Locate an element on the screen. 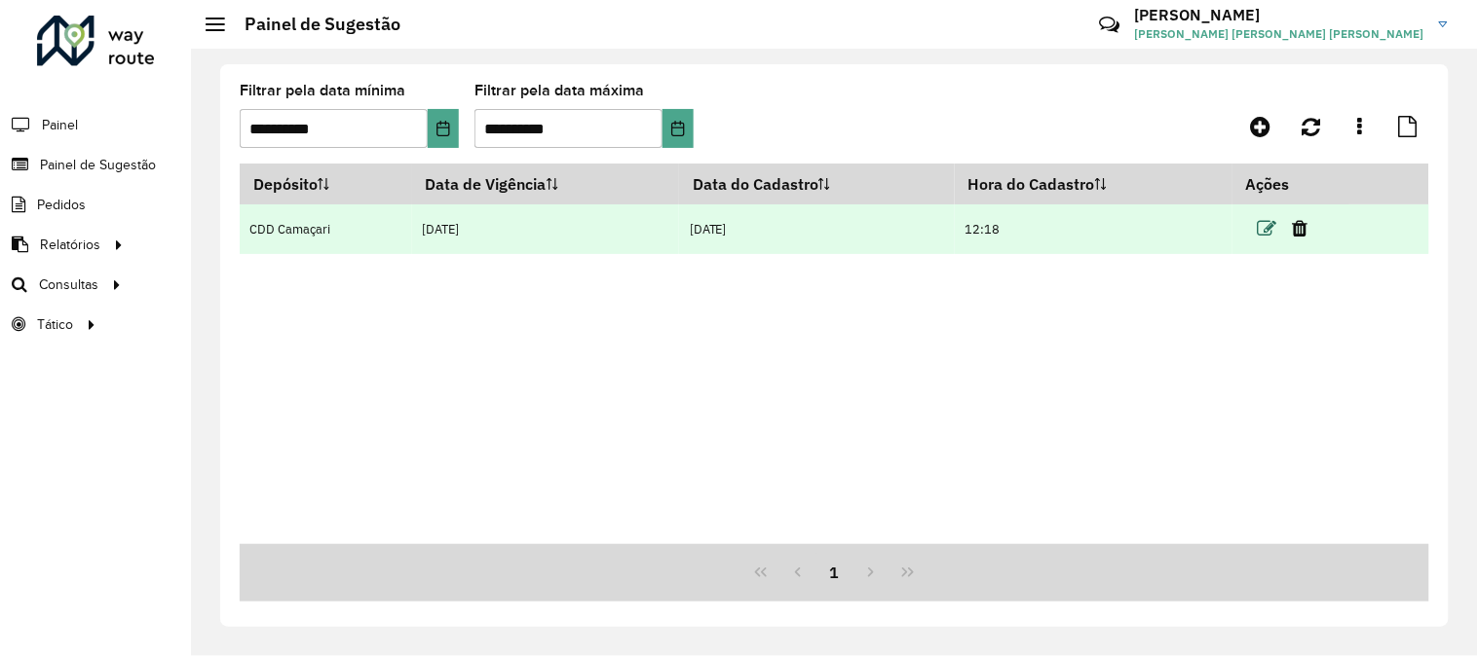  a: Editar is located at coordinates (1267, 228).